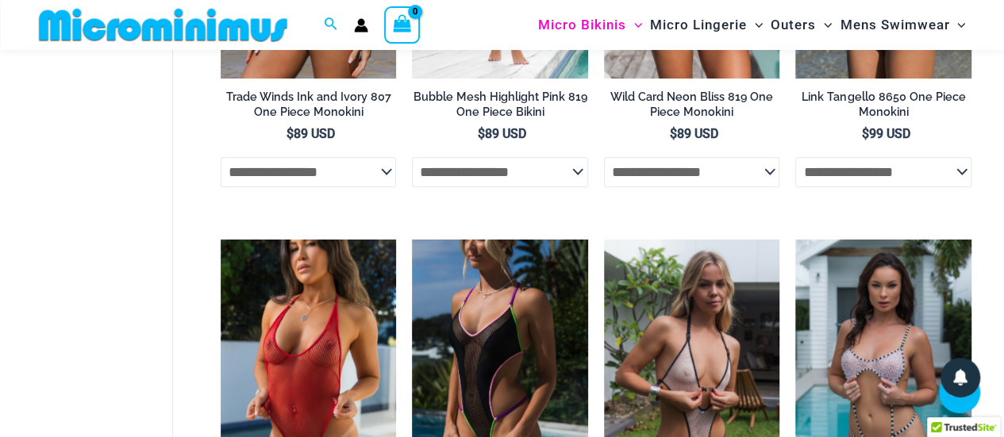 The width and height of the screenshot is (1004, 437). I want to click on a: Trade Winds Ink and Ivory 807 One Piece Monokini, so click(309, 107).